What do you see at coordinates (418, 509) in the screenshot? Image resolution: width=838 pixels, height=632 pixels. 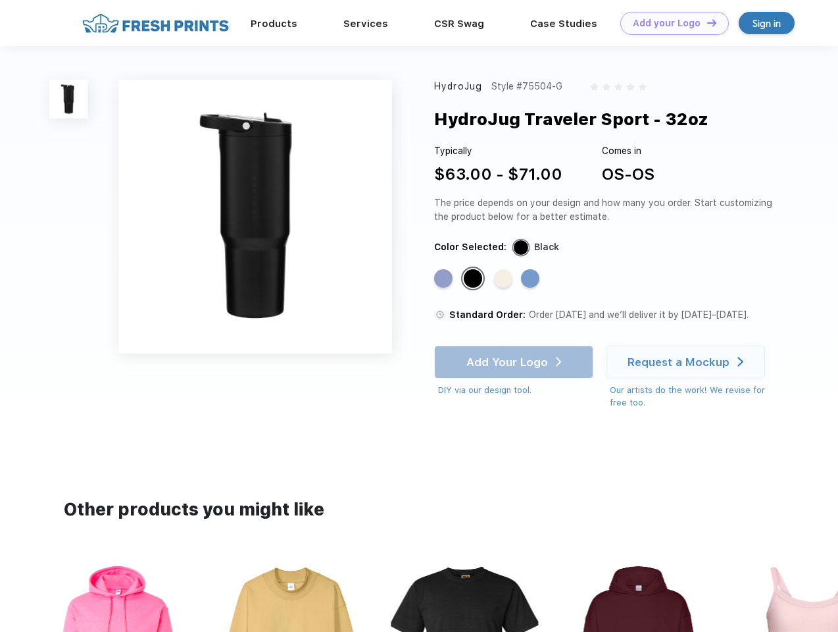 I see `div: Other products you might like` at bounding box center [418, 509].